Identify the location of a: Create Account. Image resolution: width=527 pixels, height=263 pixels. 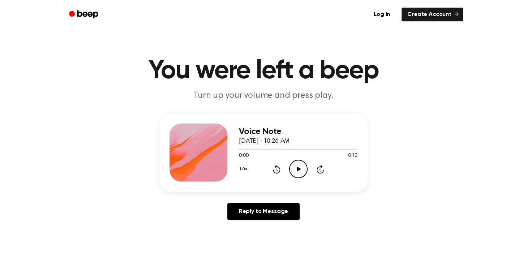
(432, 14).